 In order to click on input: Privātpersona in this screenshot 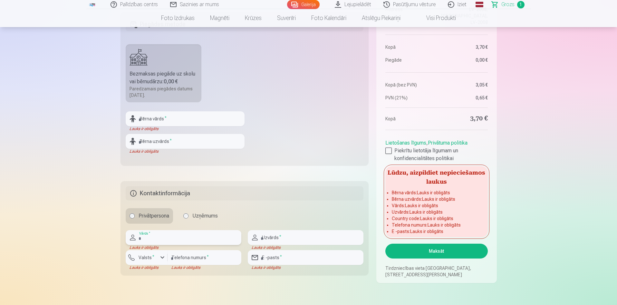, I will do `click(132, 216)`.